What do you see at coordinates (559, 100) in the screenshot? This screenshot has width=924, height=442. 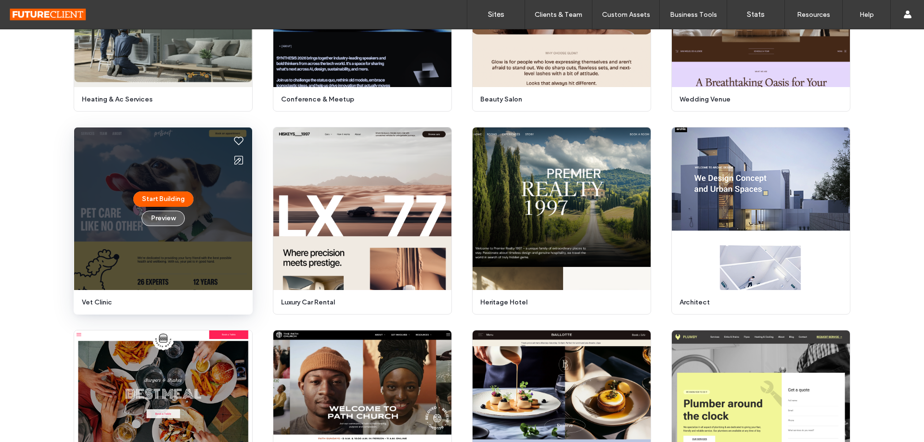 I see `span: beauty salon` at bounding box center [559, 100].